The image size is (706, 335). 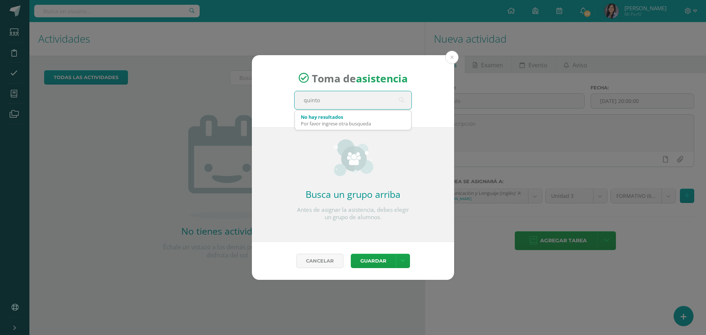 What do you see at coordinates (353, 158) in the screenshot?
I see `img: groups_small.png` at bounding box center [353, 158].